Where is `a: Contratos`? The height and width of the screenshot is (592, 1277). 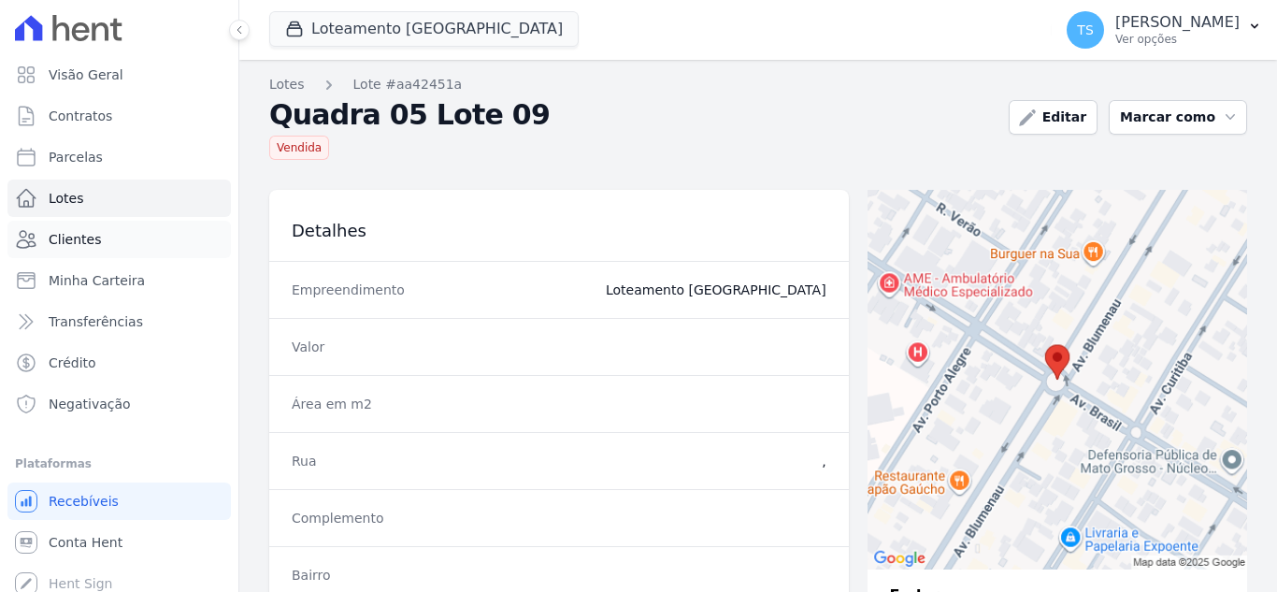
a: Contratos is located at coordinates (119, 116).